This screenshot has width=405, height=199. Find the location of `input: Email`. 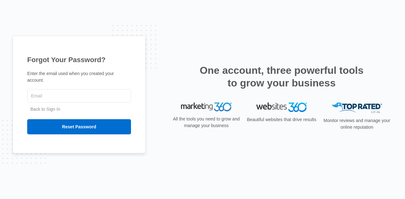

input: Email is located at coordinates (79, 96).